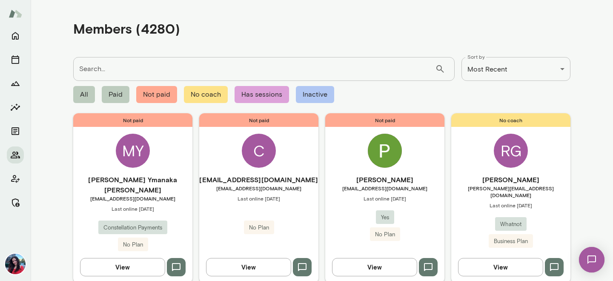  What do you see at coordinates (385, 217) in the screenshot?
I see `span: Yes` at bounding box center [385, 217].